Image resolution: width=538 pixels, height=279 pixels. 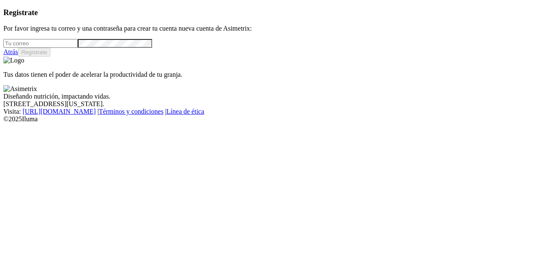 What do you see at coordinates (269, 13) in the screenshot?
I see `h3: Registrate` at bounding box center [269, 13].